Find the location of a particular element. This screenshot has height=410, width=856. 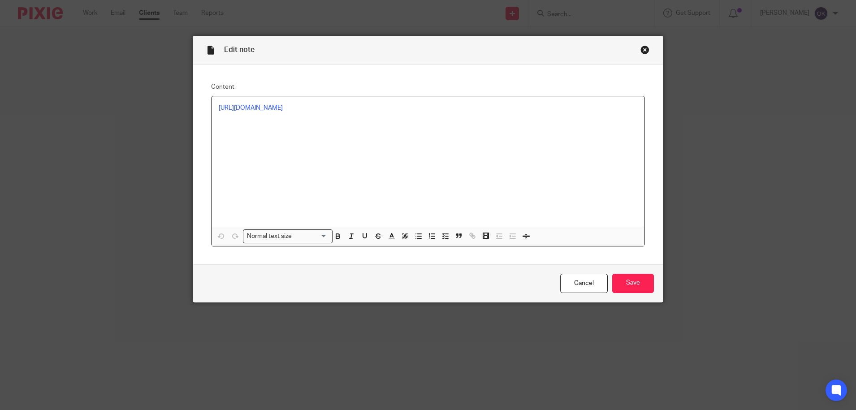

span: Normal text size is located at coordinates (269, 236).